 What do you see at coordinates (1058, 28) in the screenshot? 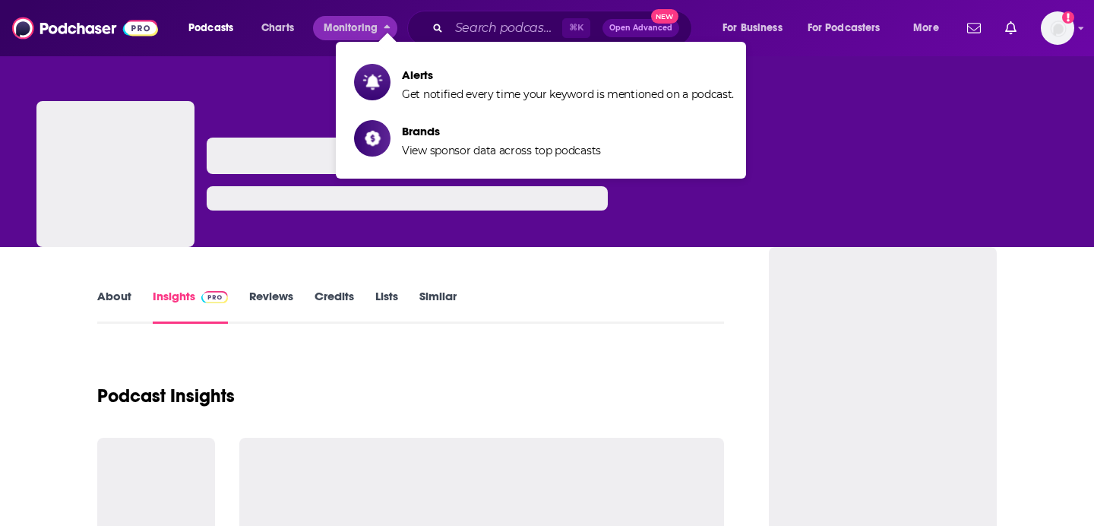
I see `button: Show profile menu` at bounding box center [1058, 28].